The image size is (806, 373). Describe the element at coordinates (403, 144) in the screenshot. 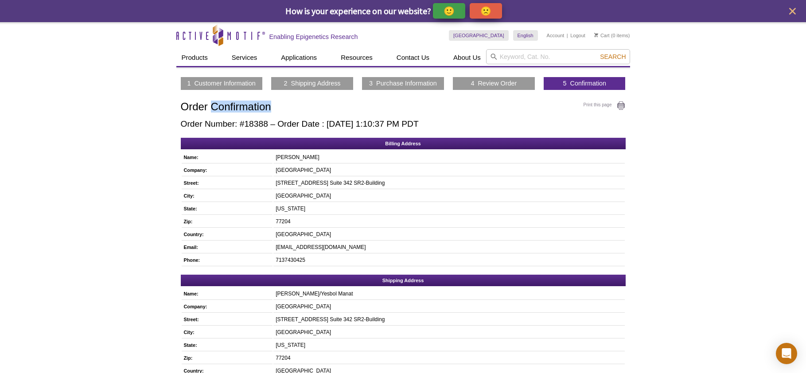

I see `h2: Billing Address` at that location.